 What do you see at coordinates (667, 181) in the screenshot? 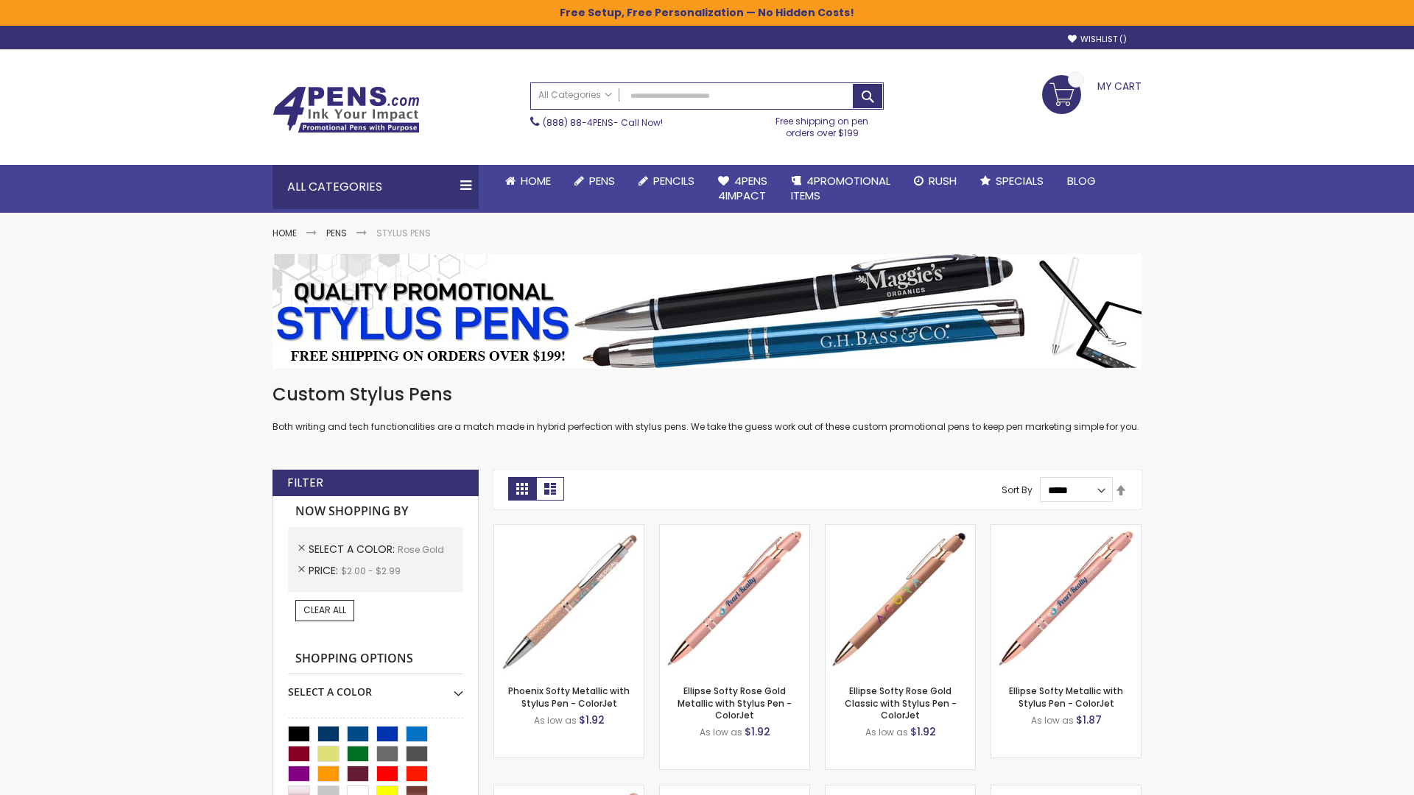
I see `a: Pencils` at bounding box center [667, 181].